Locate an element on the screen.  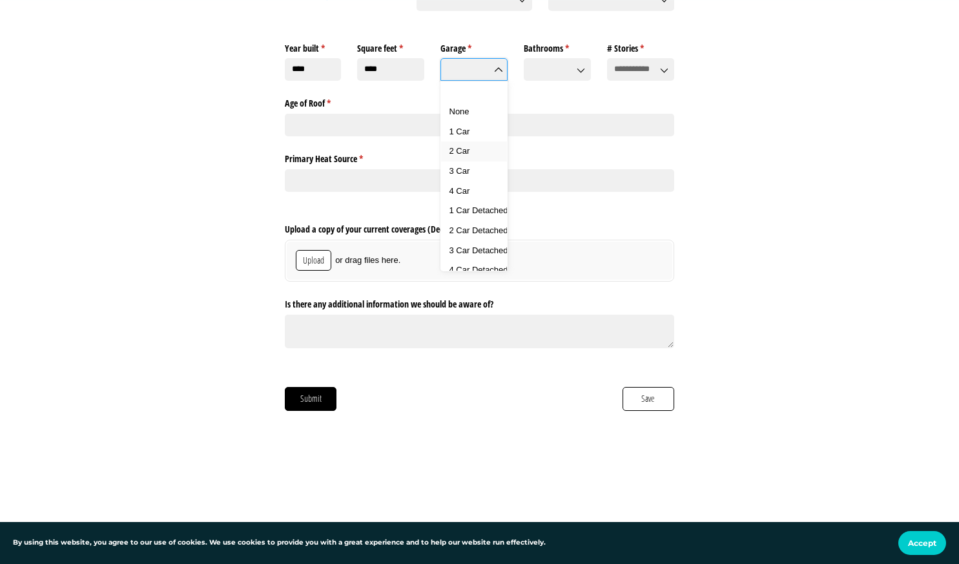
label: # Stories is located at coordinates (641, 46).